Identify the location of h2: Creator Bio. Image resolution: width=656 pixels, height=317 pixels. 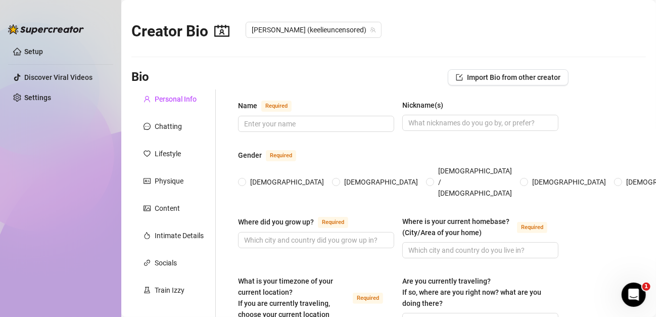
(180, 31).